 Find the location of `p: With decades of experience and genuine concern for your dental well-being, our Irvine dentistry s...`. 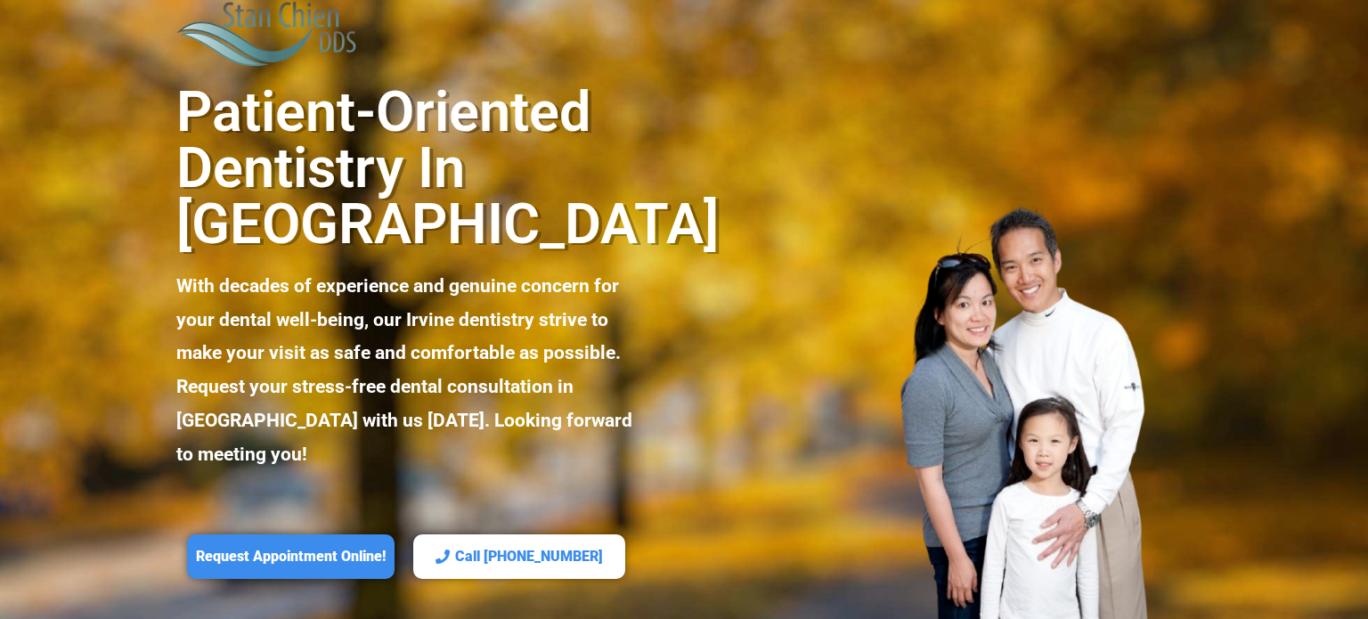

p: With decades of experience and genuine concern for your dental well-being, our Irvine dentistry s... is located at coordinates (404, 370).